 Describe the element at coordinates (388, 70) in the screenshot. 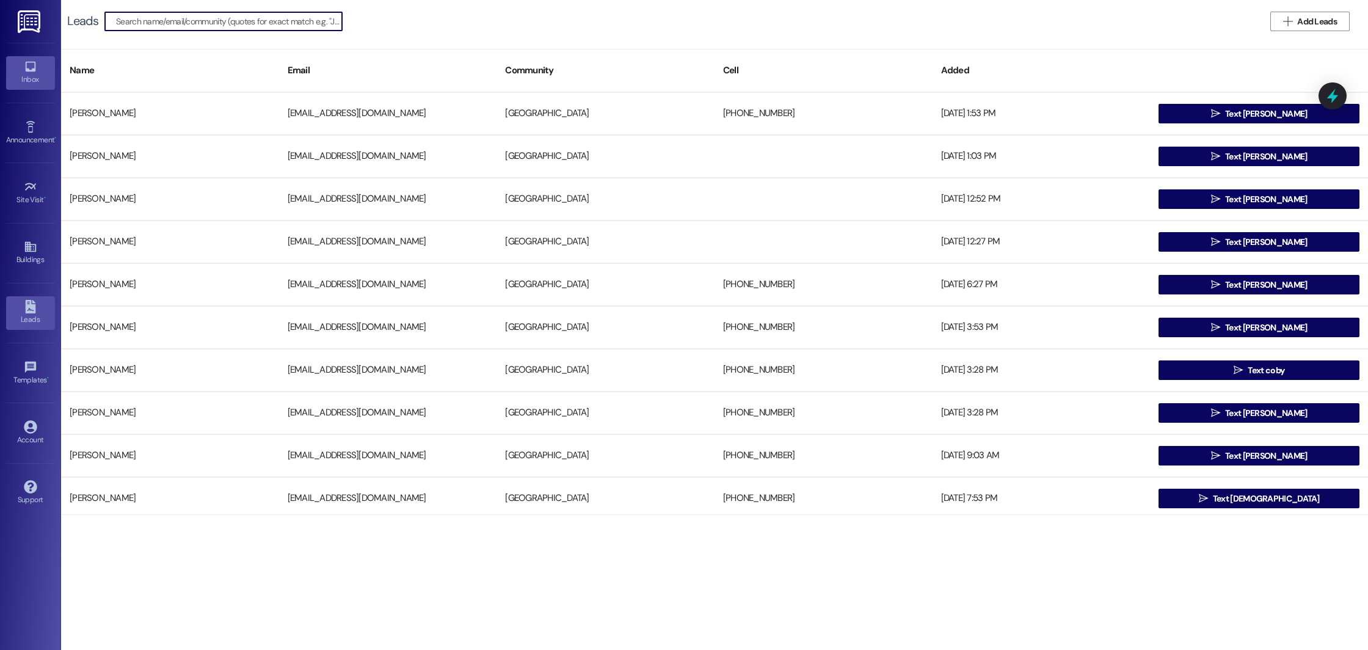

I see `div: Email` at that location.